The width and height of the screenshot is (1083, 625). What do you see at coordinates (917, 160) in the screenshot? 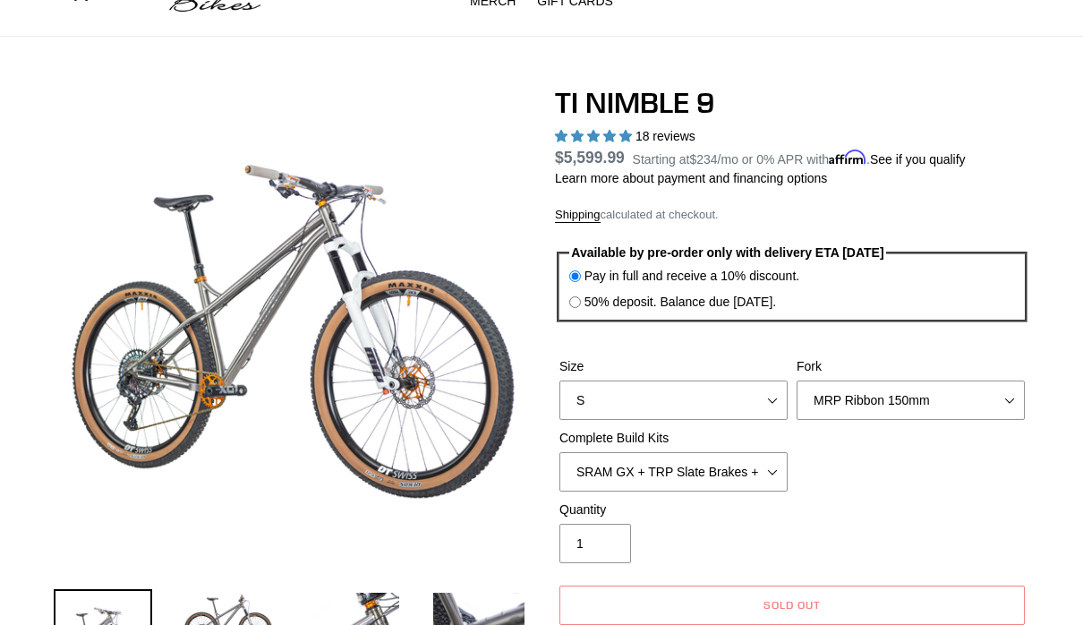
I see `a: See if you qualify - Learn more about Affirm Financing (opens in modal)` at bounding box center [917, 160].